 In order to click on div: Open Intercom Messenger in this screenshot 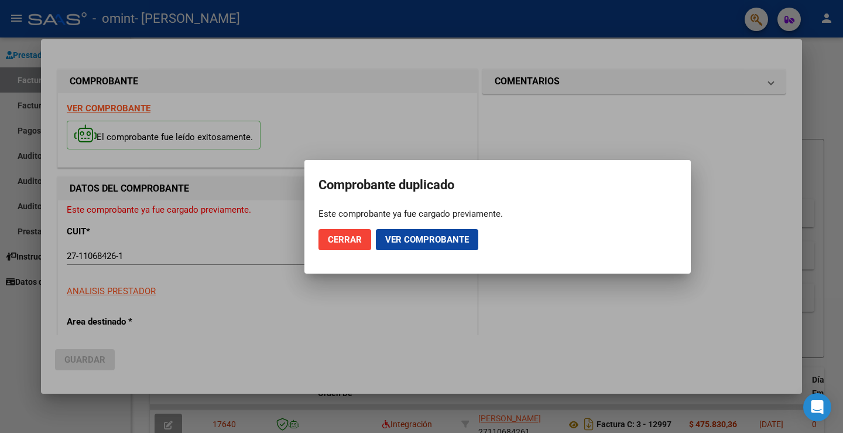, I will do `click(817, 407)`.